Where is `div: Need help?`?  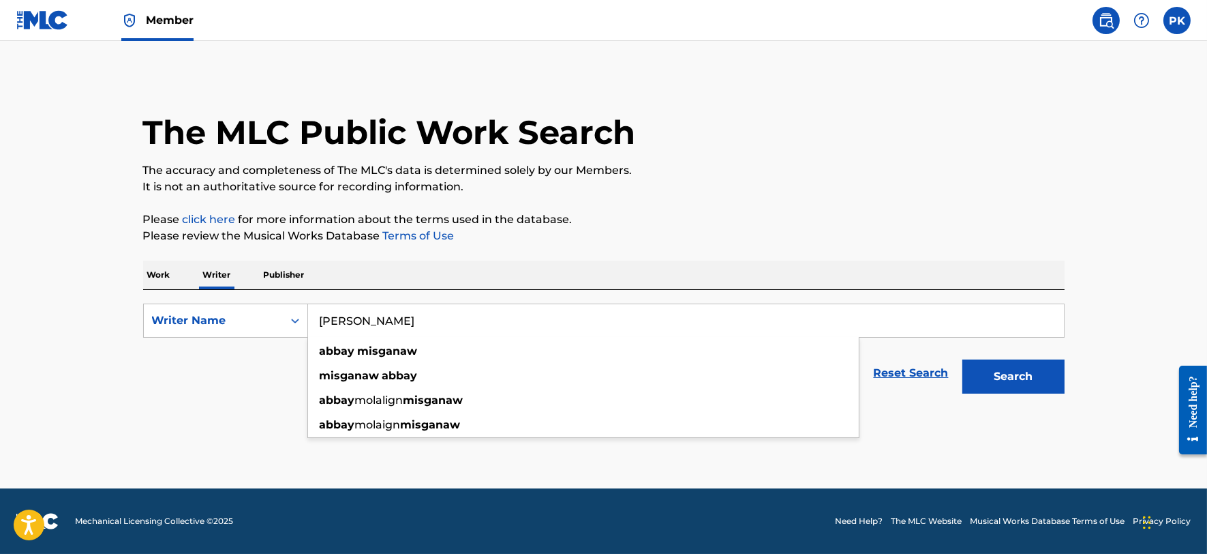 div: Need help? is located at coordinates (24, 46).